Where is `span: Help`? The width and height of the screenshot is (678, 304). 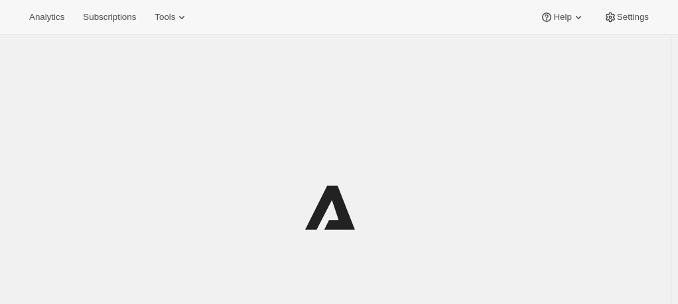
span: Help is located at coordinates (562, 17).